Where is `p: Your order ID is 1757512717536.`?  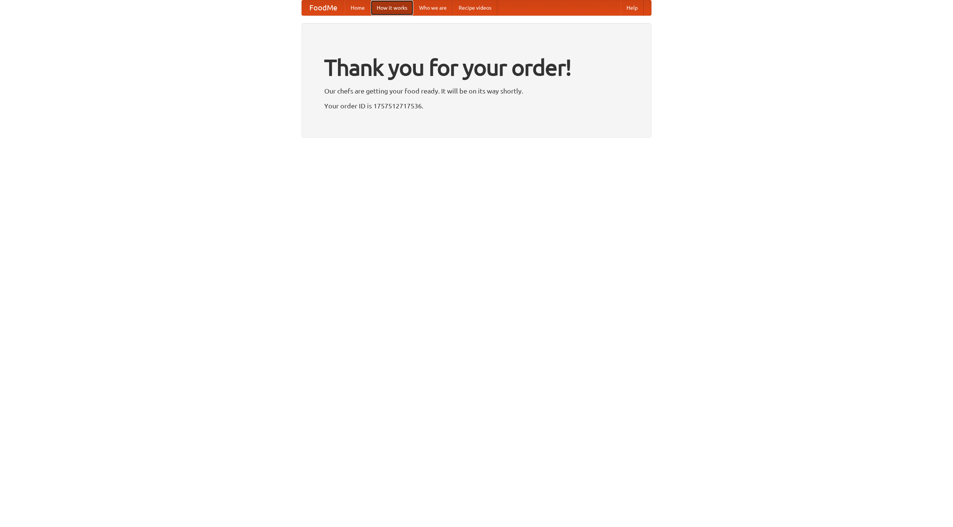
p: Your order ID is 1757512717536. is located at coordinates (477, 106).